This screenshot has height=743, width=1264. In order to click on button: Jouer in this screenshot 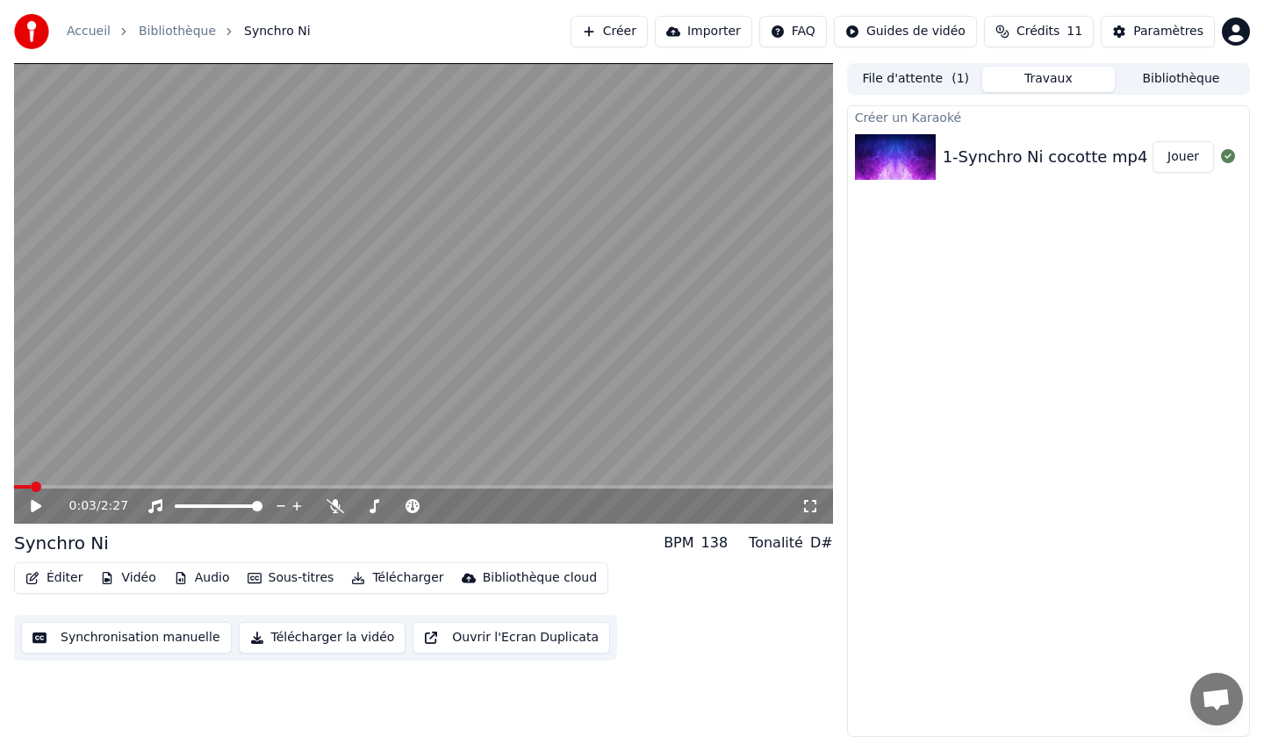, I will do `click(1183, 157)`.